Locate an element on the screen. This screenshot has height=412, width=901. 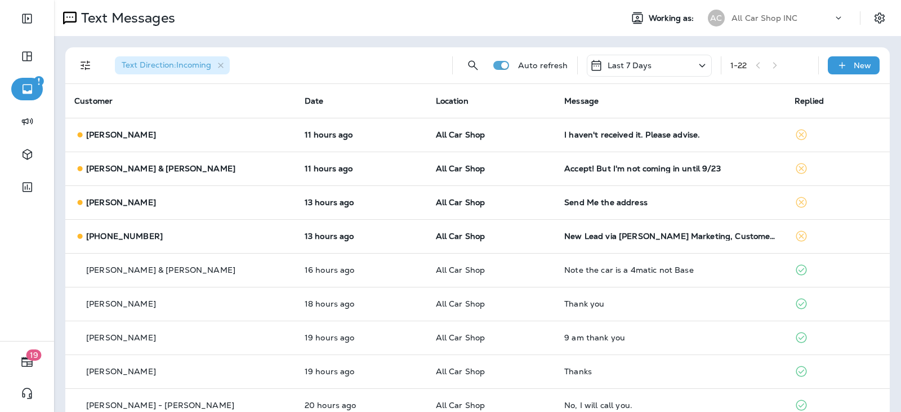
p: Sep 16, 2025 08:29 PM is located at coordinates (361, 135).